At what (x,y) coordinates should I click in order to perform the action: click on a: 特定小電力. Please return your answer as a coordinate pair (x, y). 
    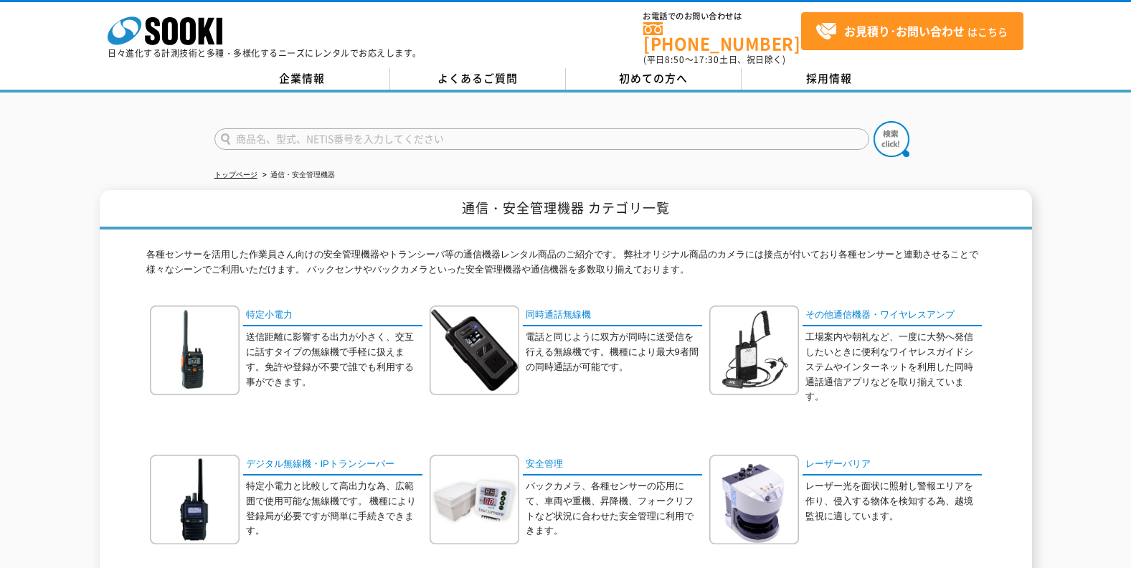
    Looking at the image, I should click on (333, 315).